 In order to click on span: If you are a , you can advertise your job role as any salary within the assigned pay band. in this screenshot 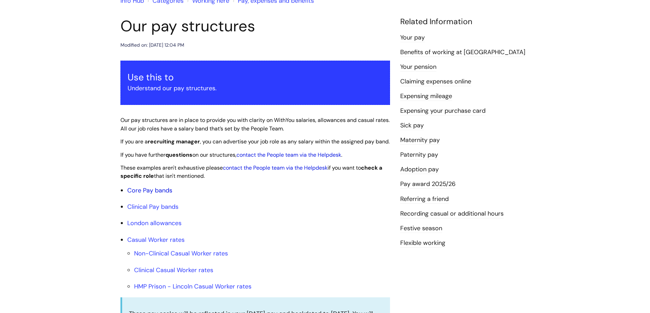, I will do `click(255, 142)`.